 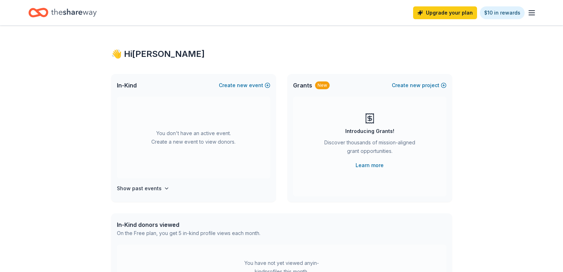 I want to click on button: Createnewevent, so click(x=244, y=85).